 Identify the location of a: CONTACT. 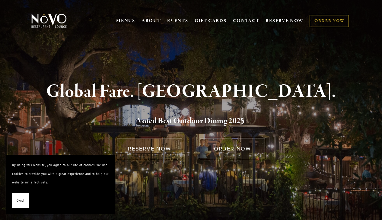
(246, 21).